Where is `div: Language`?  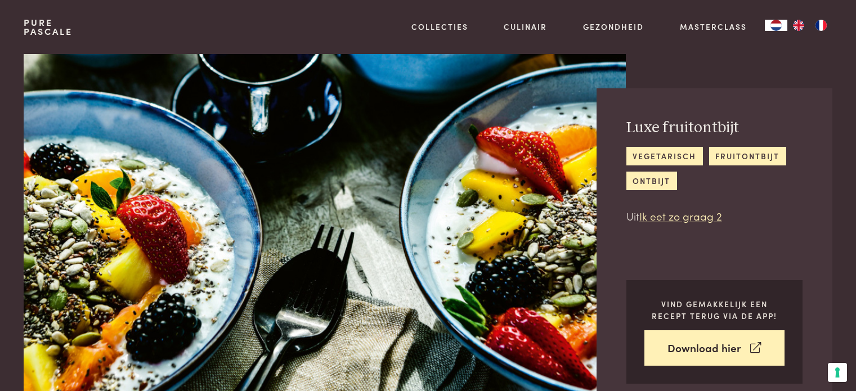 div: Language is located at coordinates (776, 25).